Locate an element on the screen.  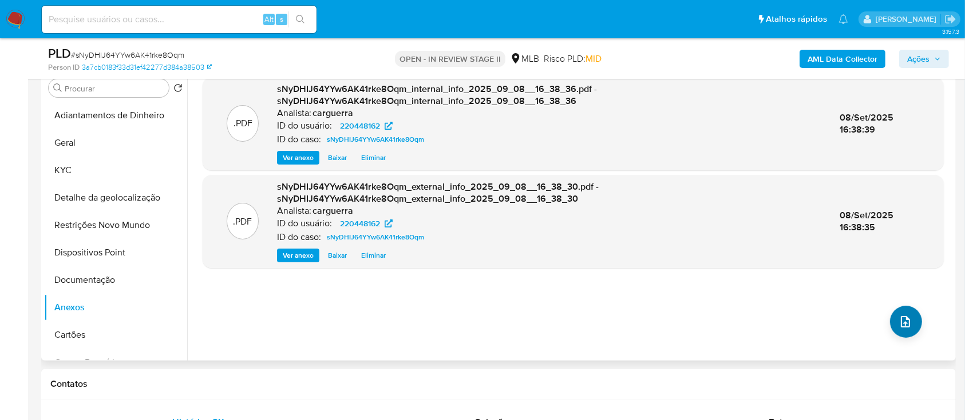
span: Alt is located at coordinates (269, 19).